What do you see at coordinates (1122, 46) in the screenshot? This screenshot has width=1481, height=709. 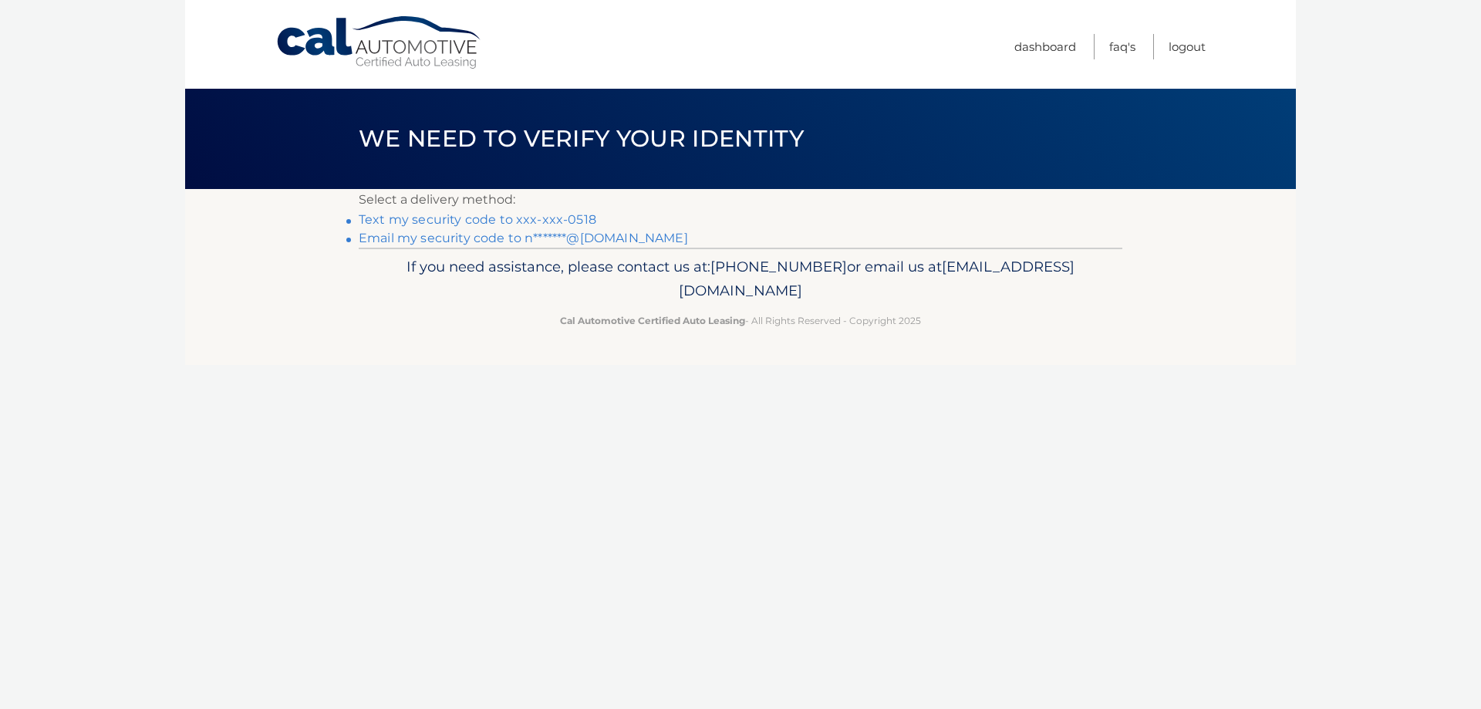 I see `a: FAQ's` at bounding box center [1122, 46].